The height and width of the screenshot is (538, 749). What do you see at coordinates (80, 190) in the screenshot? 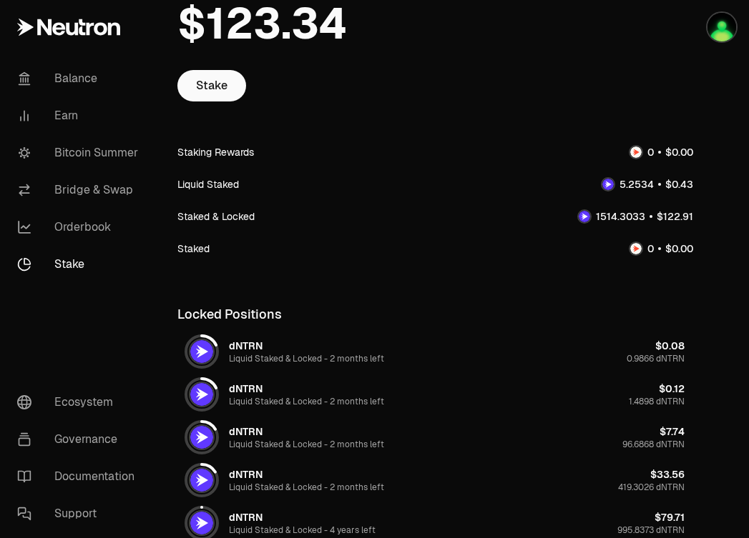
I see `a: Bridge & Swap` at bounding box center [80, 190].